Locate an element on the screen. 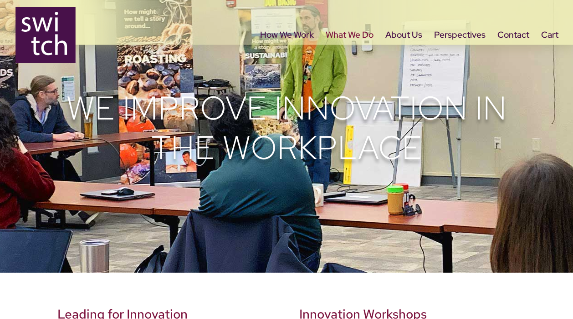  h1: We improve innovation in the workplace is located at coordinates (286, 130).